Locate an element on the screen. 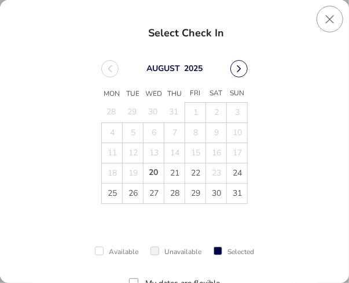 The image size is (349, 283). td: 11 is located at coordinates (112, 153).